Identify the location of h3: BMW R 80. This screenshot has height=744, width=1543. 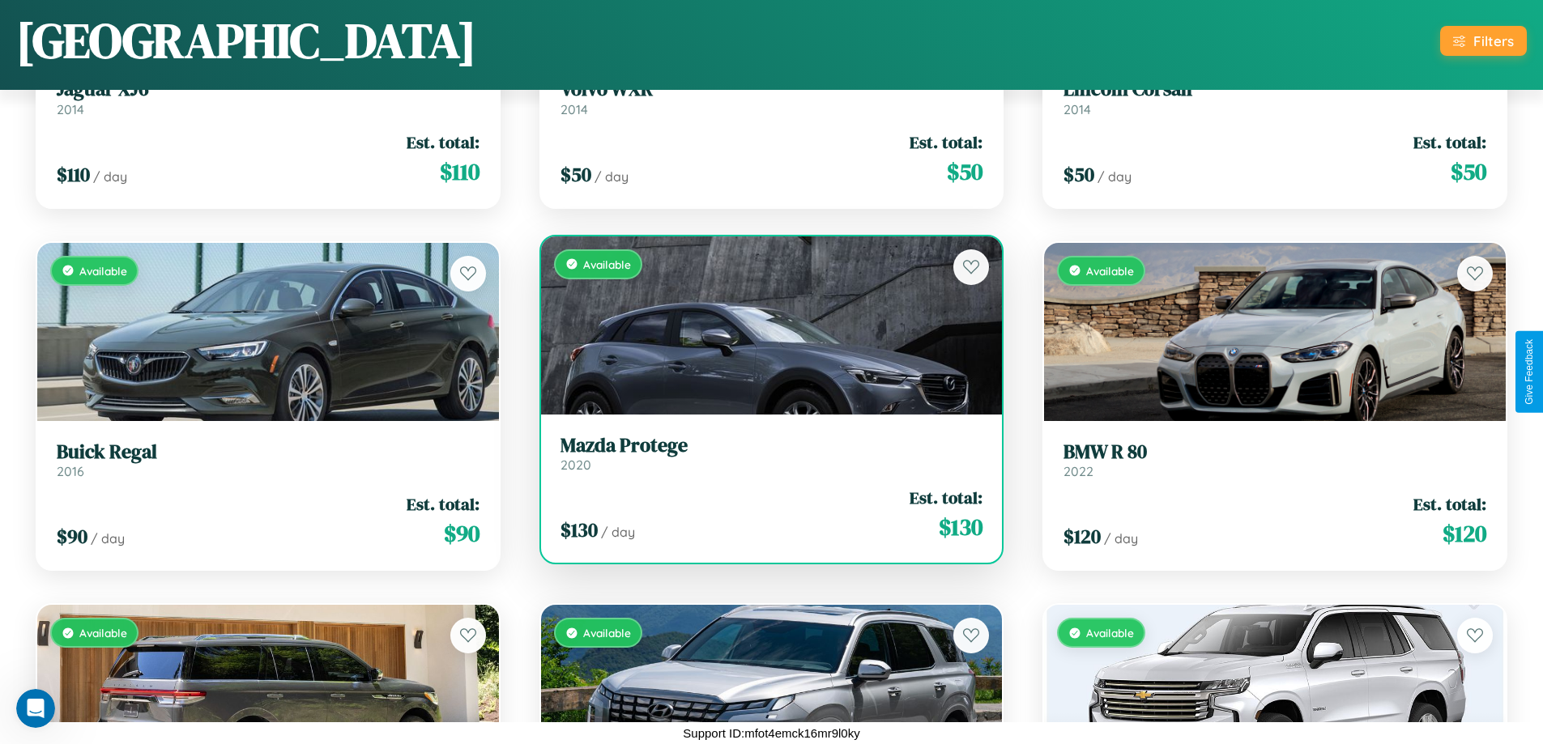
(1275, 452).